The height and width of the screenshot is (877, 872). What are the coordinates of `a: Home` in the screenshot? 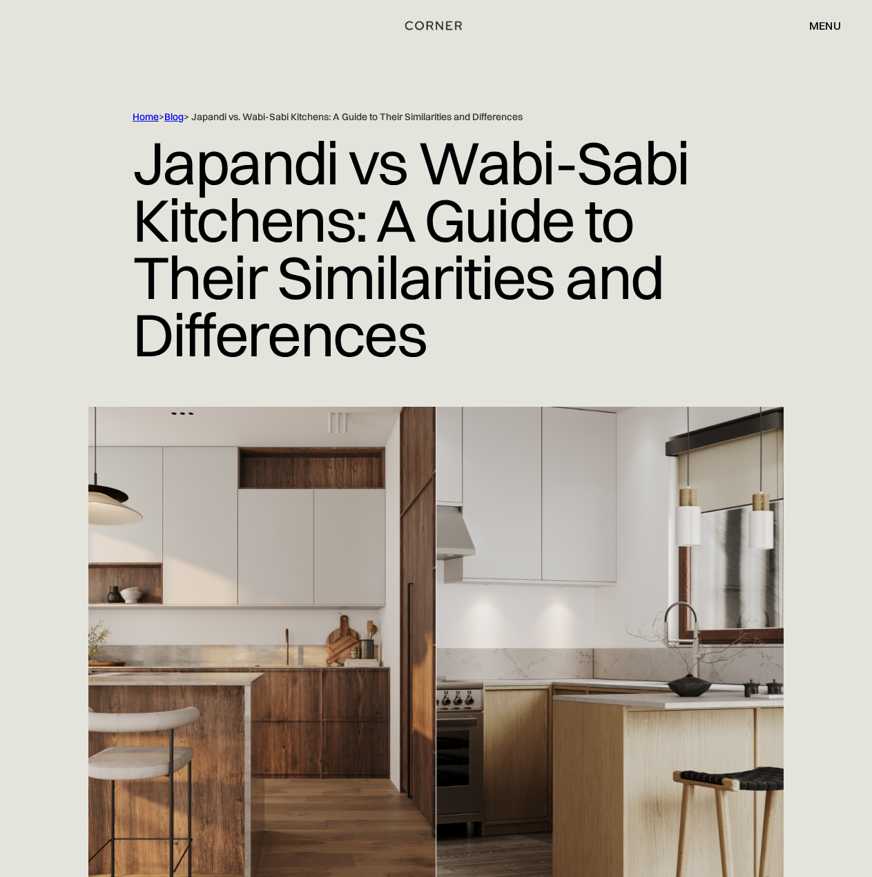 It's located at (146, 117).